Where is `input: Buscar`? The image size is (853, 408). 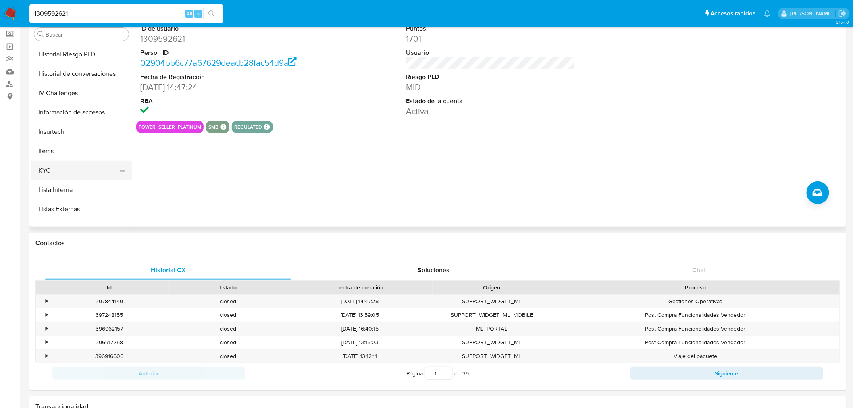
input: Buscar is located at coordinates (85, 35).